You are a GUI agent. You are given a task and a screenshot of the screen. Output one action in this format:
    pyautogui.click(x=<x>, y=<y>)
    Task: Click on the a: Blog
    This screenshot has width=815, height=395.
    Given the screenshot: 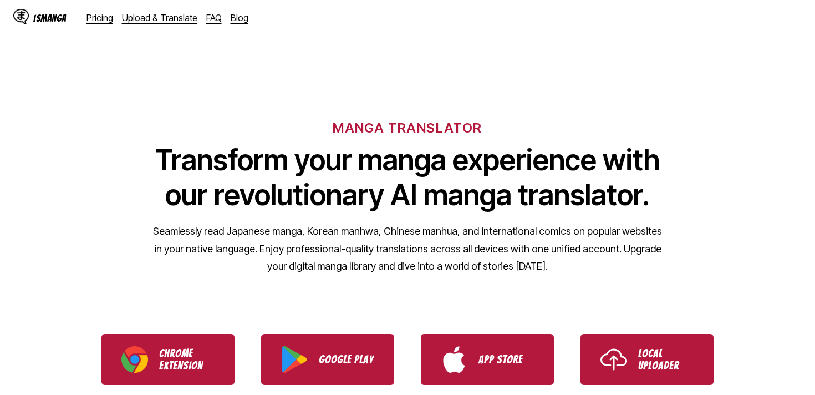 What is the action you would take?
    pyautogui.click(x=240, y=18)
    